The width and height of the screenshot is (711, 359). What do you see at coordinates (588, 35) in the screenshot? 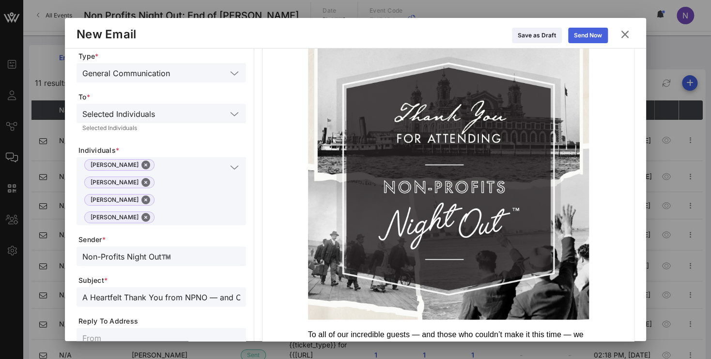
I see `button: Send Now` at bounding box center [588, 35].